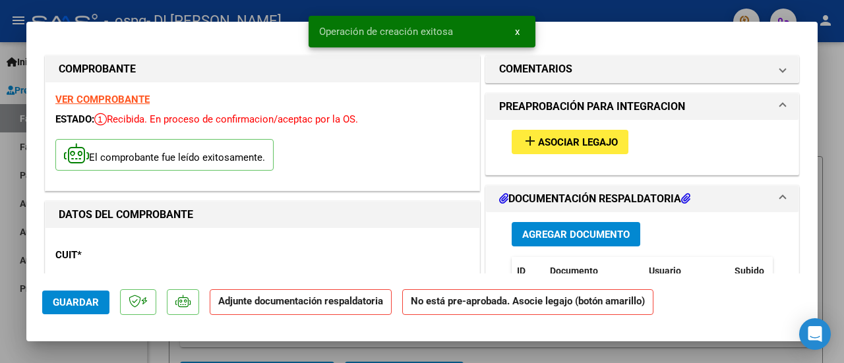 The height and width of the screenshot is (363, 844). Describe the element at coordinates (576, 234) in the screenshot. I see `button: Agregar Documento` at that location.